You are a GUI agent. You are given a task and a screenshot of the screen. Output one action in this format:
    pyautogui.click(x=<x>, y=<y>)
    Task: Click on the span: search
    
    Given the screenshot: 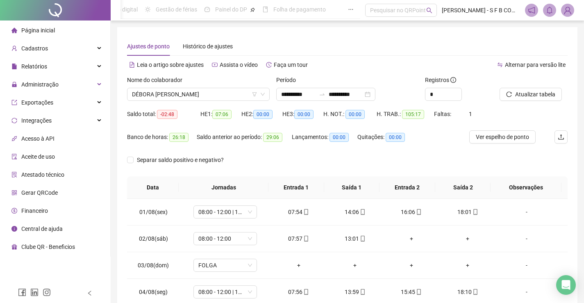 What is the action you would take?
    pyautogui.click(x=429, y=10)
    